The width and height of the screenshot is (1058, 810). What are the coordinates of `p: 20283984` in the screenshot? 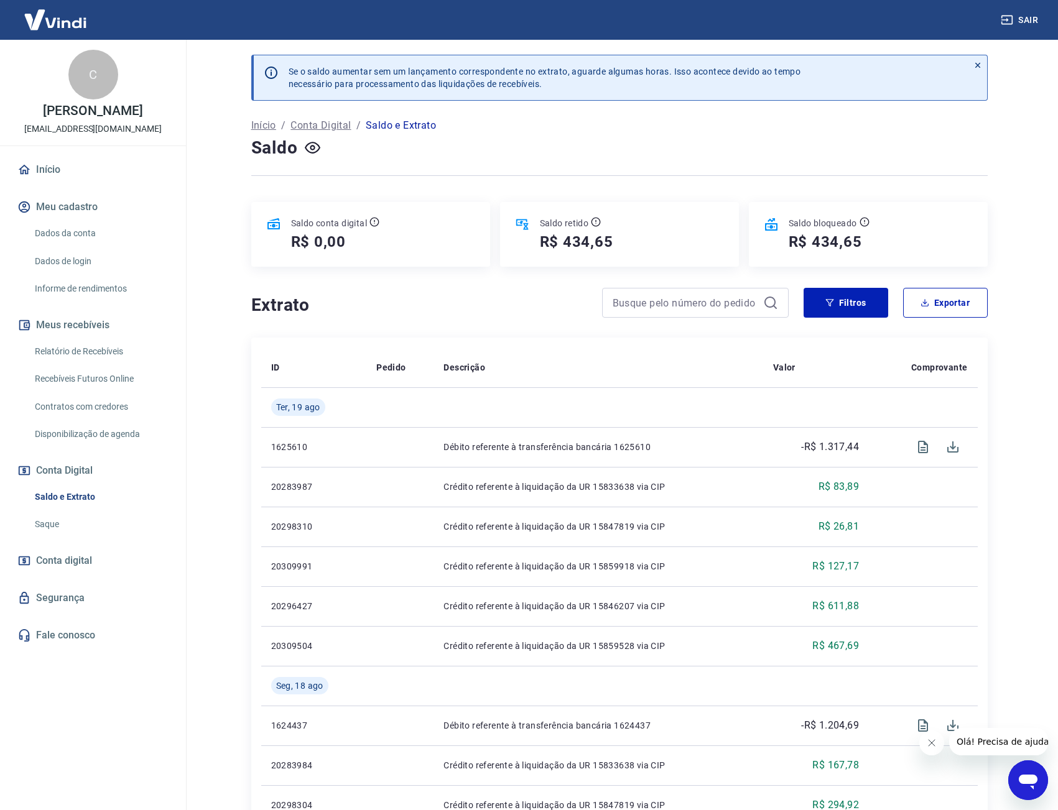 It's located at (314, 766).